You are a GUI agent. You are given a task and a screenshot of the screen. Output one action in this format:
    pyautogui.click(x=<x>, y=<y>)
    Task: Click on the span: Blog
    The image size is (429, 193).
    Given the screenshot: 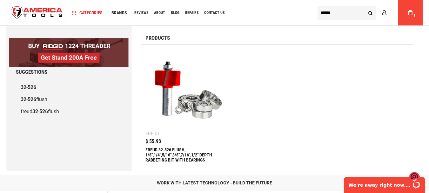 What is the action you would take?
    pyautogui.click(x=175, y=13)
    